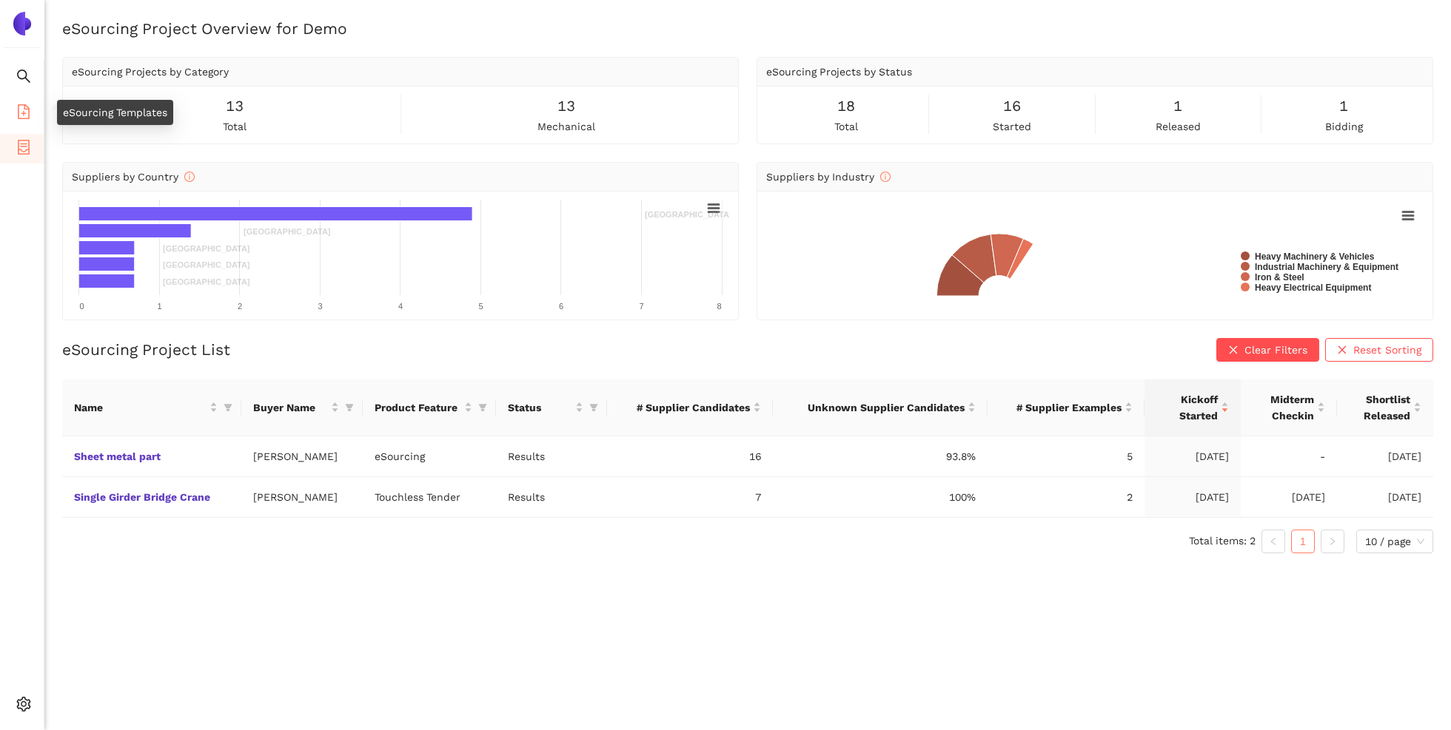 This screenshot has height=730, width=1451. What do you see at coordinates (1343, 127) in the screenshot?
I see `span: bidding` at bounding box center [1343, 127].